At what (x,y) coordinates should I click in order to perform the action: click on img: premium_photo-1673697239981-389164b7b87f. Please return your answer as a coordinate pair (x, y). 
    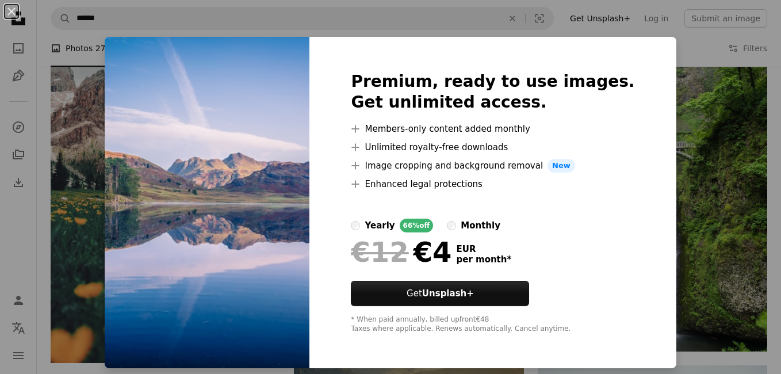
    Looking at the image, I should click on (207, 202).